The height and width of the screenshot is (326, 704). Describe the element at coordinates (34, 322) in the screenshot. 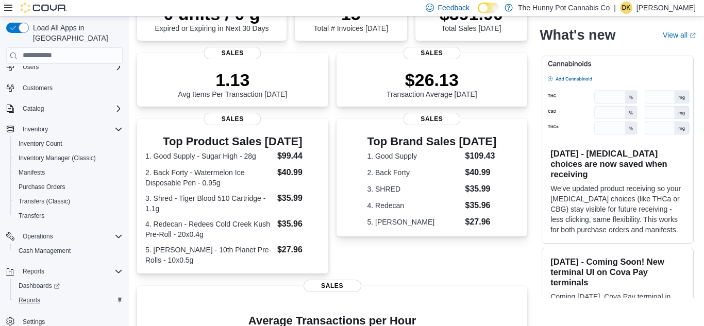

I see `span: Settings` at that location.